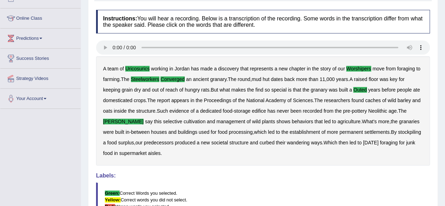  Describe the element at coordinates (359, 69) in the screenshot. I see `b: worshipers` at that location.